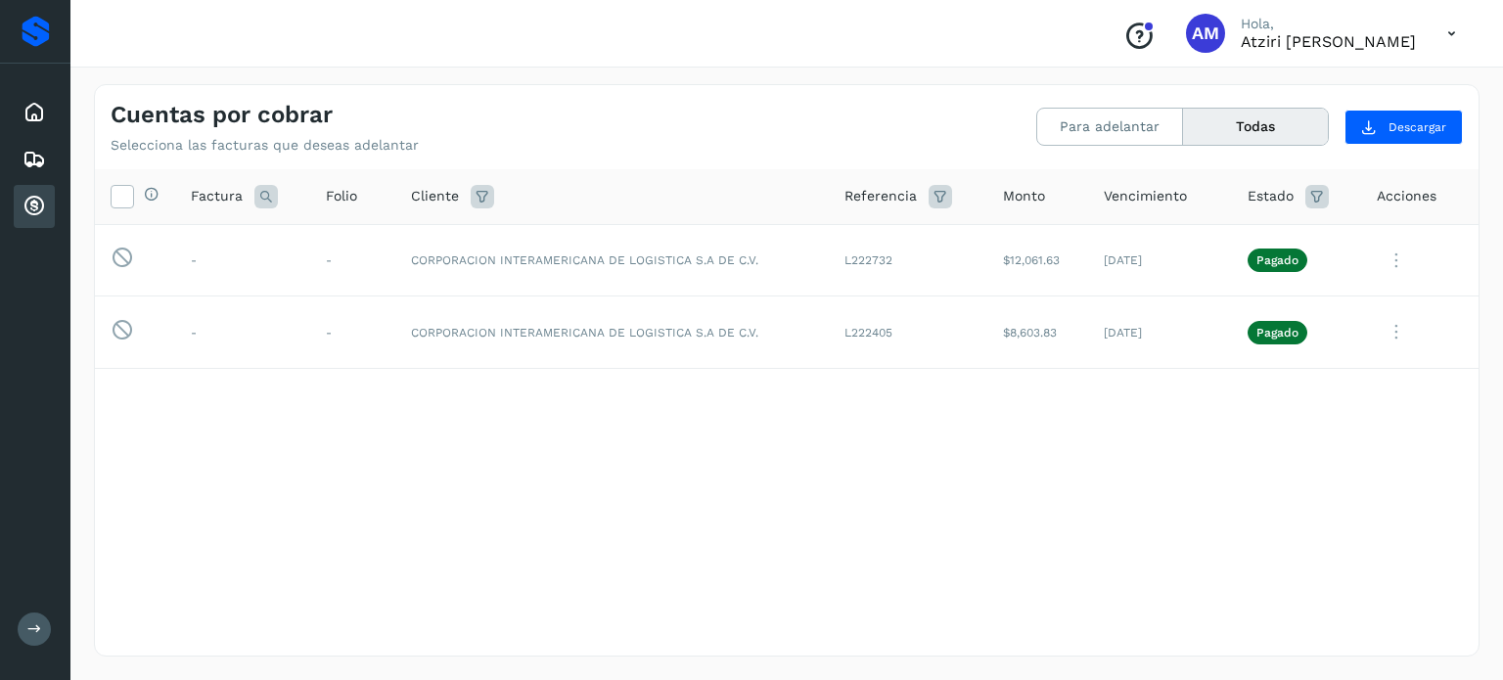 Image resolution: width=1503 pixels, height=680 pixels. What do you see at coordinates (435, 196) in the screenshot?
I see `span: Cliente` at bounding box center [435, 196].